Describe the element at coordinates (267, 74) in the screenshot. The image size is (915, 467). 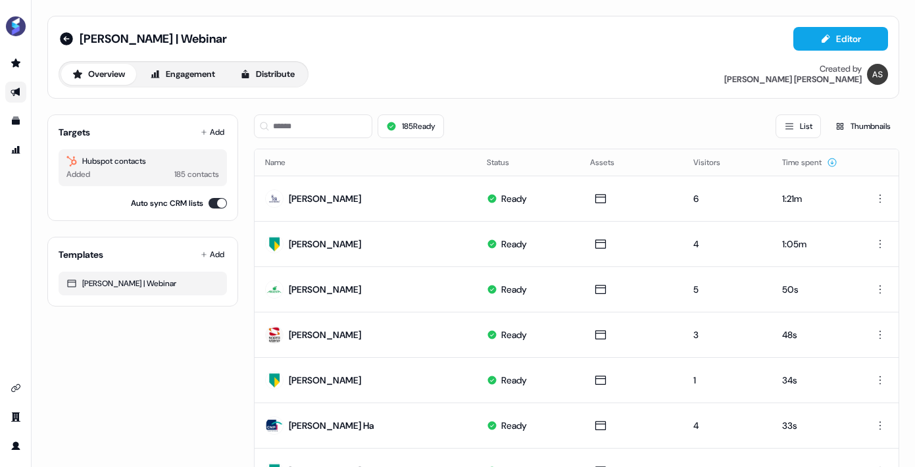
I see `button: Distribute` at that location.